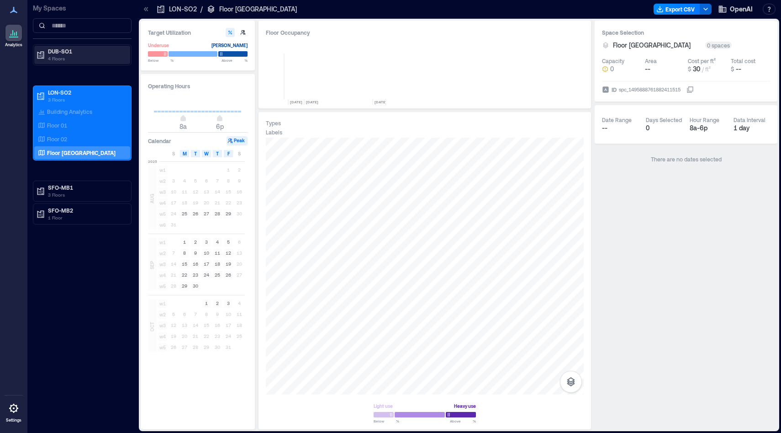 Image resolution: width=781 pixels, height=433 pixels. Describe the element at coordinates (196, 264) in the screenshot. I see `text: 16` at that location.